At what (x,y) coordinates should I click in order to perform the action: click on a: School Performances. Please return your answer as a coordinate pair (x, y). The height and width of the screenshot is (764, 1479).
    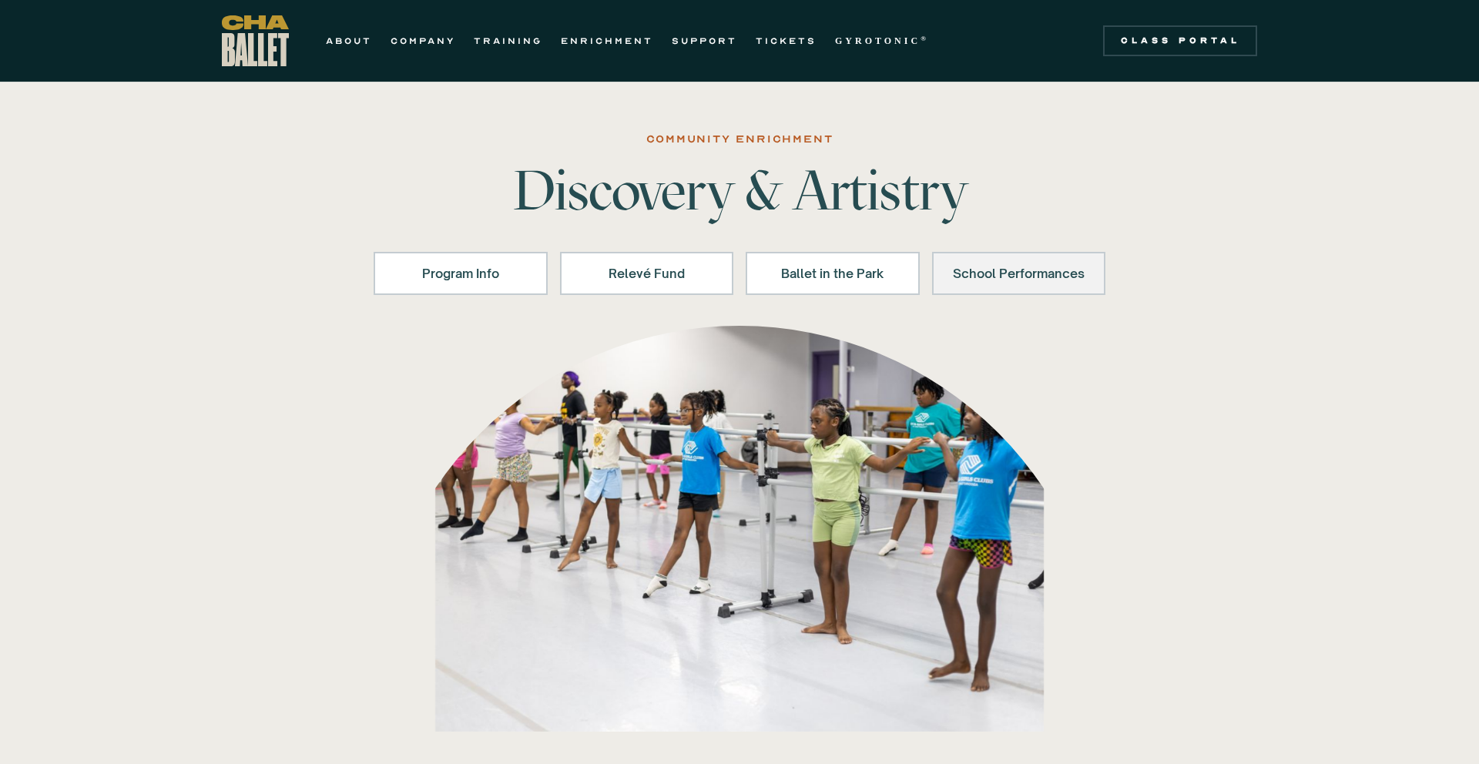
    Looking at the image, I should click on (1019, 273).